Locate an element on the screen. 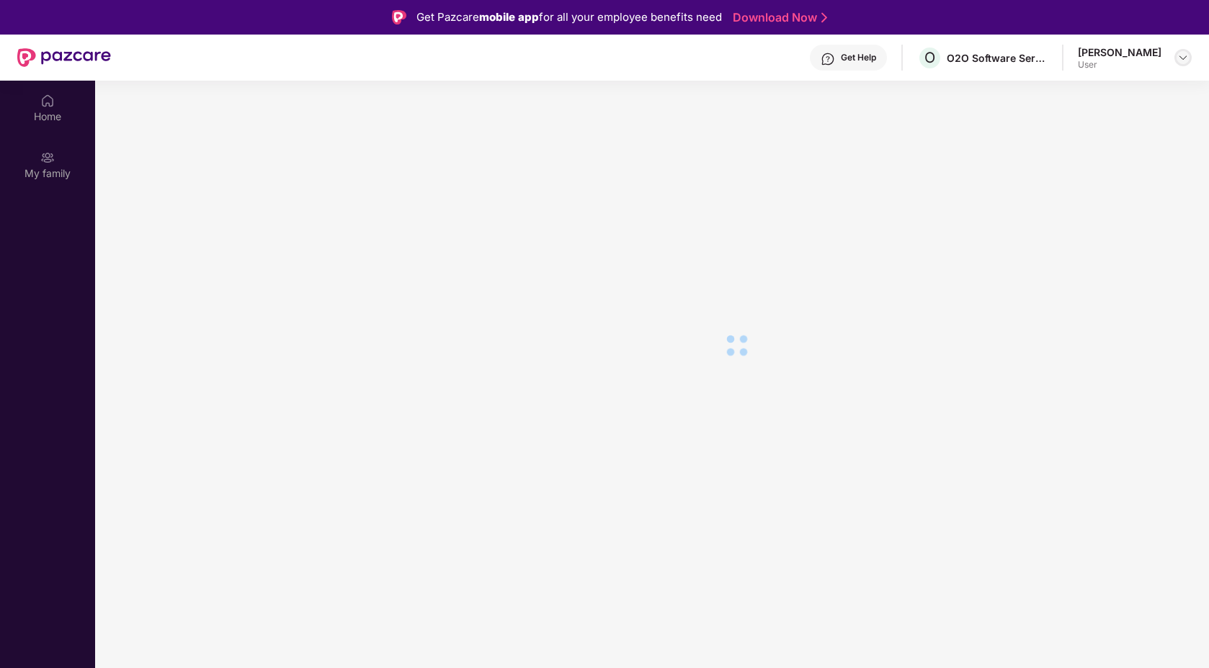  img: Logo is located at coordinates (399, 17).